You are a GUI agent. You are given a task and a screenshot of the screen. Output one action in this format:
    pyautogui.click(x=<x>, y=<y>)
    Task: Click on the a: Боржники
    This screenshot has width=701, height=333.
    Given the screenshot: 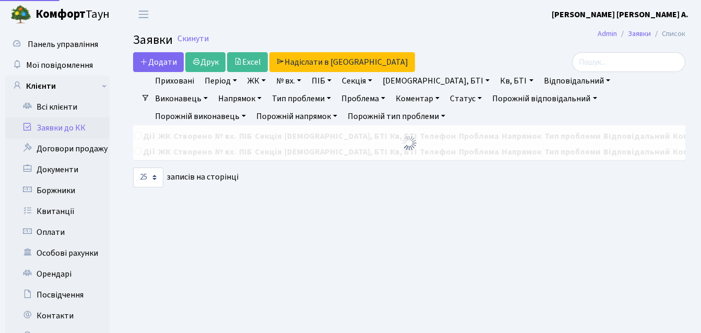 What is the action you would take?
    pyautogui.click(x=57, y=190)
    